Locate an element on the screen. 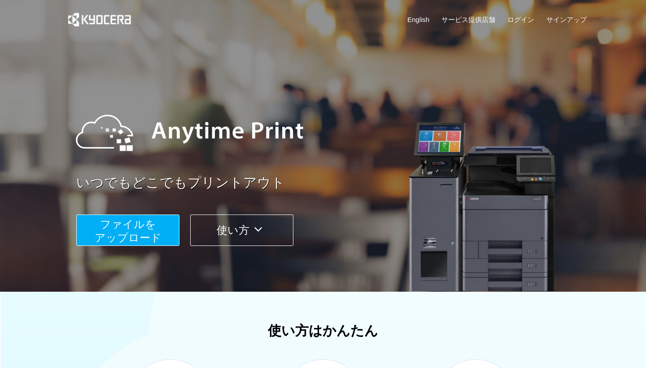  a: English is located at coordinates (418, 19).